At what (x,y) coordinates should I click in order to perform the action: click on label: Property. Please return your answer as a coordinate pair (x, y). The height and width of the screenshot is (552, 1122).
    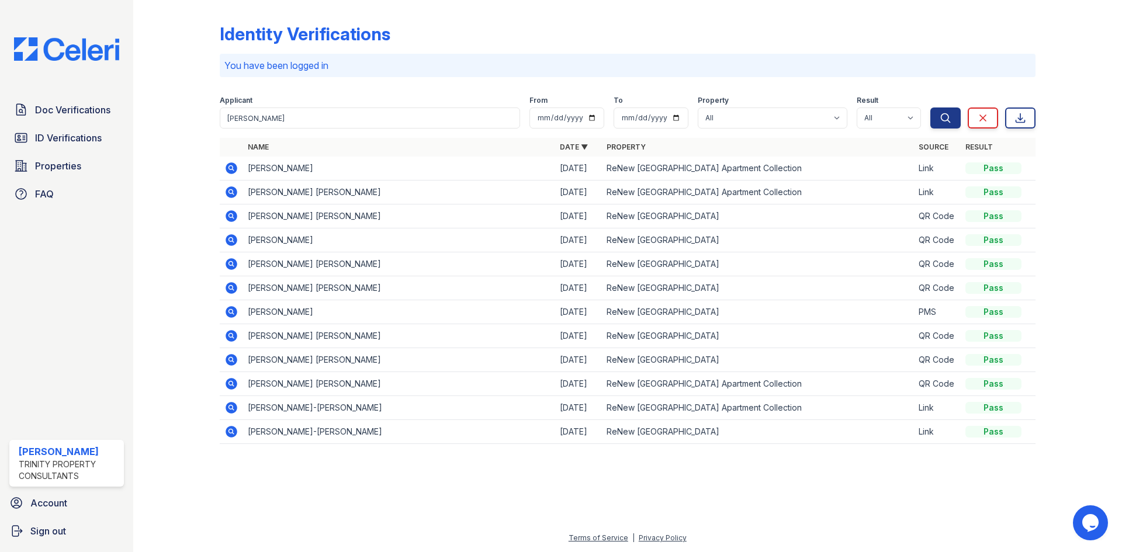
    Looking at the image, I should click on (713, 101).